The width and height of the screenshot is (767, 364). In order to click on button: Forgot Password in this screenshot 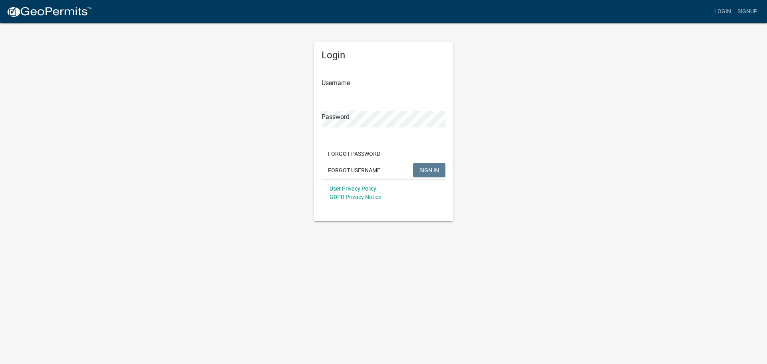, I will do `click(354, 154)`.